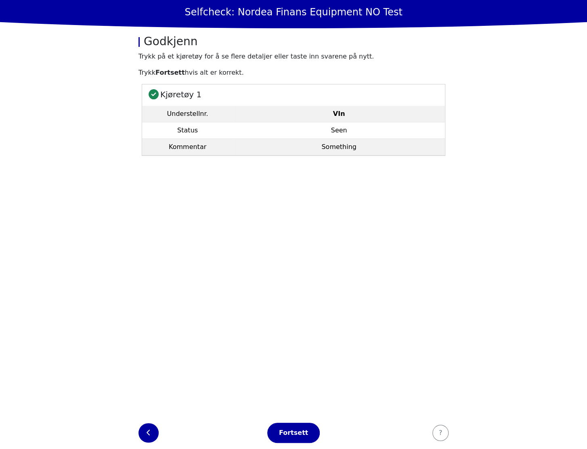 This screenshot has width=587, height=449. I want to click on h1: Selfcheck: Nordea Finans Equipment NO Test, so click(293, 12).